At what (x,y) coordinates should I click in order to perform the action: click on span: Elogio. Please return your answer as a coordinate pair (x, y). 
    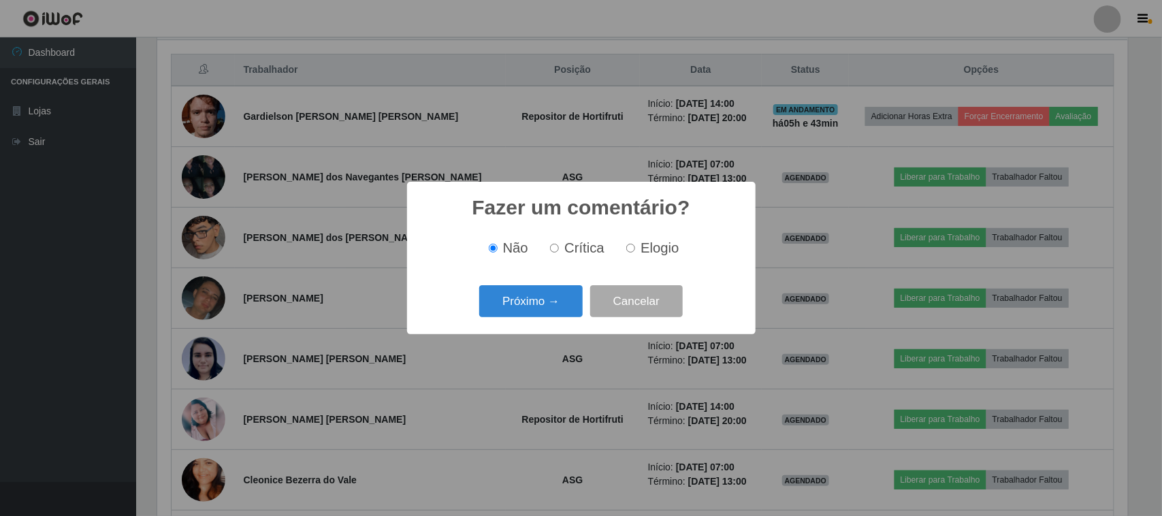
    Looking at the image, I should click on (660, 248).